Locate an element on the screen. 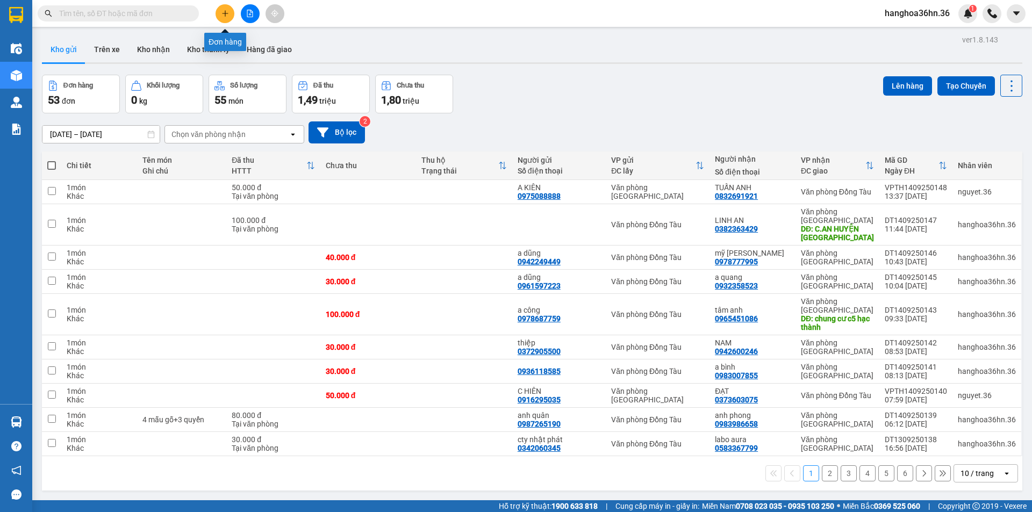 The height and width of the screenshot is (512, 1032). button: file-add is located at coordinates (250, 13).